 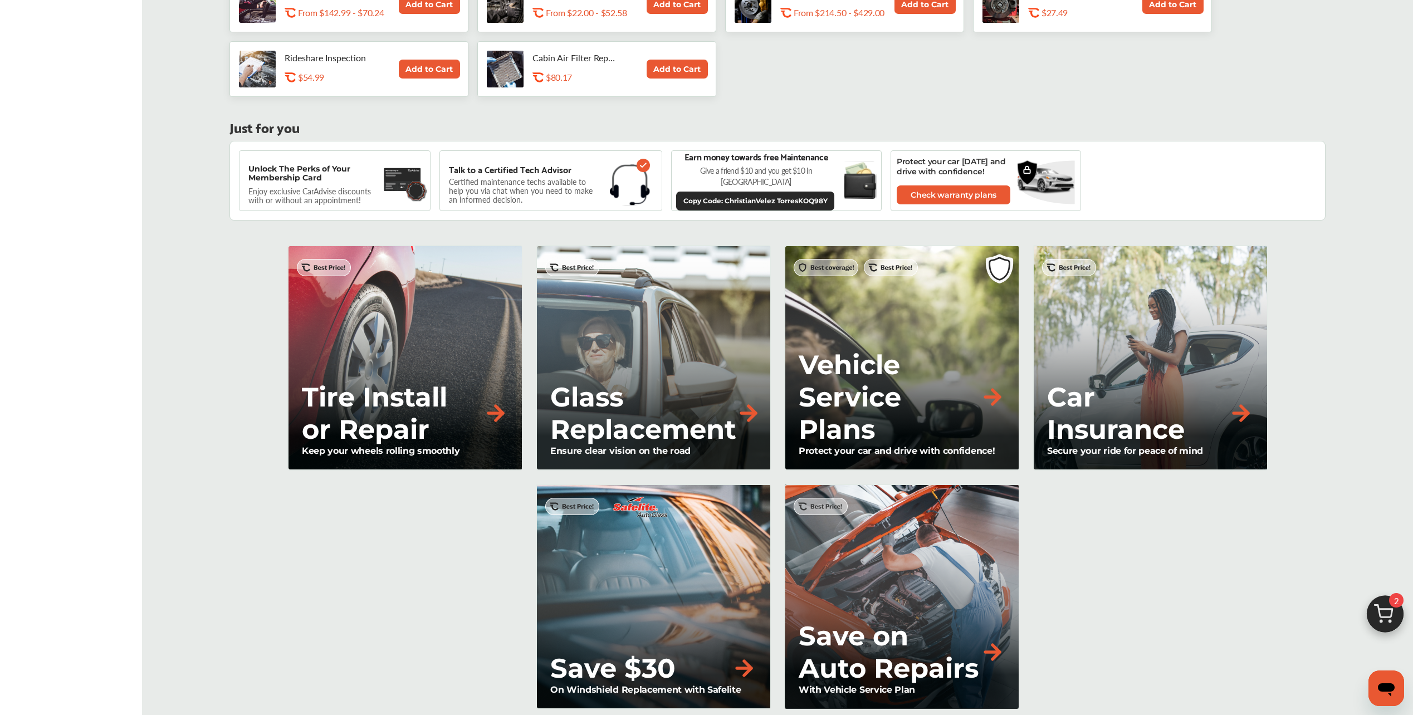 I want to click on img: cart_icon.3d0951e8.svg, so click(x=1385, y=617).